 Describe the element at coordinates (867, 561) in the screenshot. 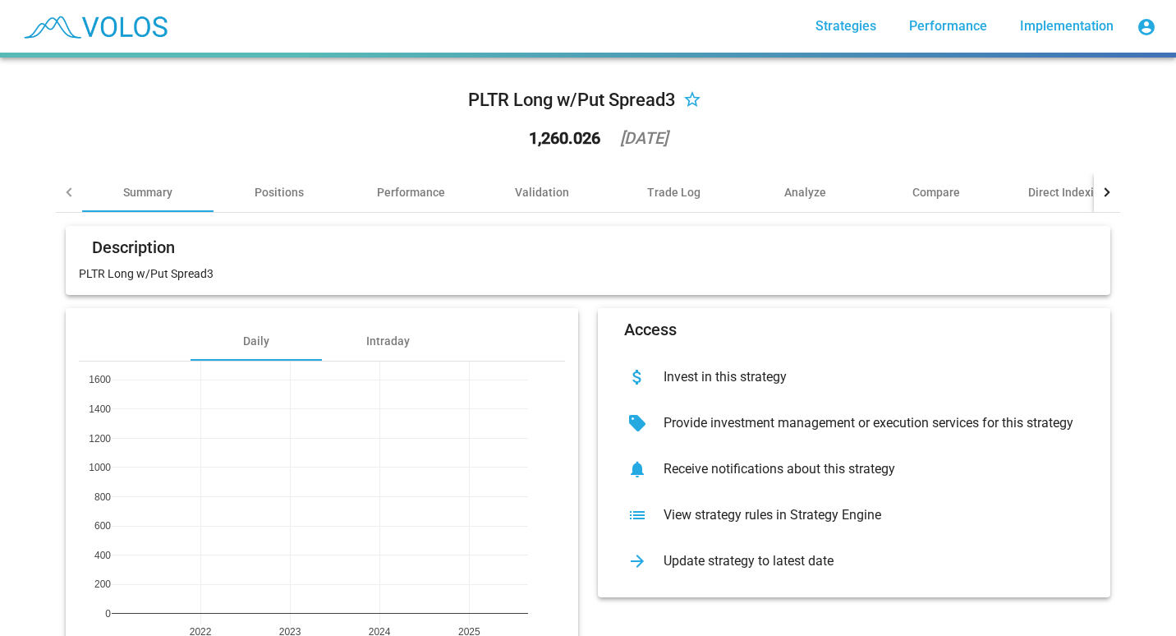

I see `div: Update strategy to latest date` at that location.